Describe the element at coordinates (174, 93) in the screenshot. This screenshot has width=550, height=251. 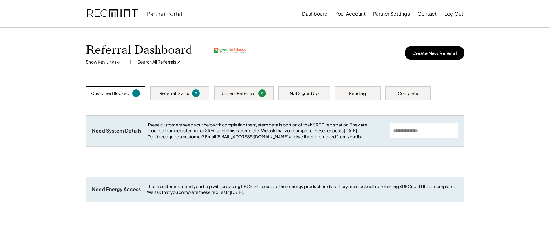
I see `div: Referral Drafts` at that location.